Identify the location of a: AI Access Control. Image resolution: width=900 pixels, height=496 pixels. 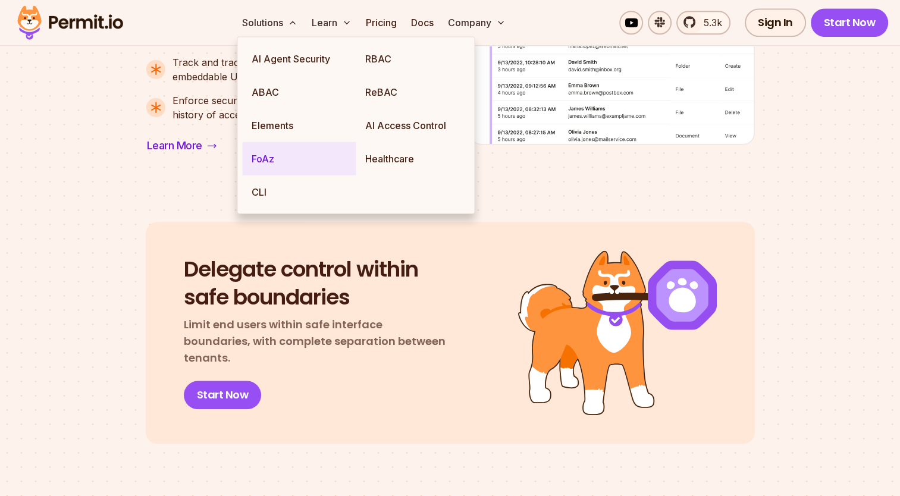
(412, 125).